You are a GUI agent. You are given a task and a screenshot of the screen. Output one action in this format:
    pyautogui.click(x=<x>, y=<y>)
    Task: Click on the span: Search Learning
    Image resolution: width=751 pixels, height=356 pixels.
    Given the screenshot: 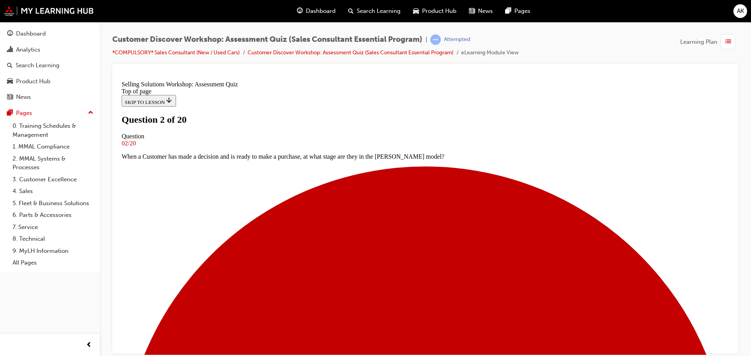 What is the action you would take?
    pyautogui.click(x=379, y=11)
    